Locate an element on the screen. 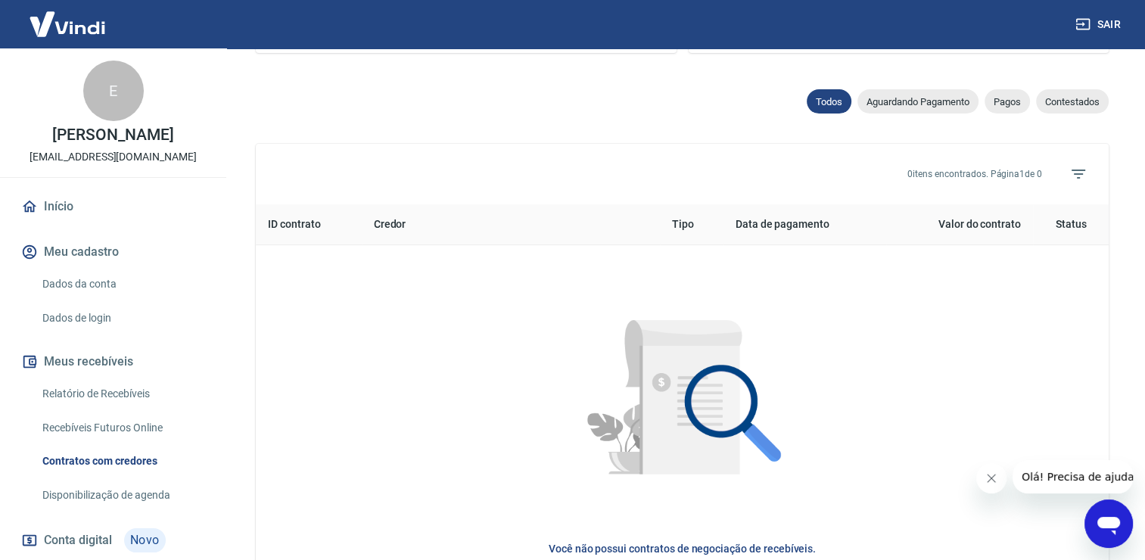 This screenshot has height=560, width=1145. button: Meu cadastro is located at coordinates (113, 252).